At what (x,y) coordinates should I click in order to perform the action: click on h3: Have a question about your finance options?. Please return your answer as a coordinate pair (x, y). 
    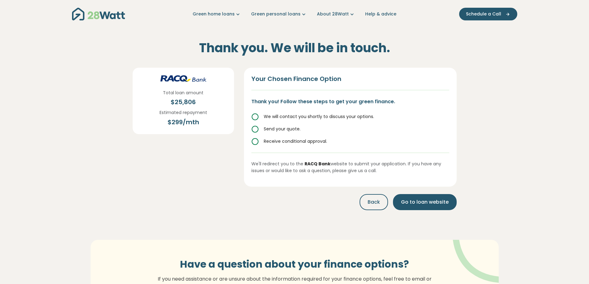
    Looking at the image, I should click on (295, 264).